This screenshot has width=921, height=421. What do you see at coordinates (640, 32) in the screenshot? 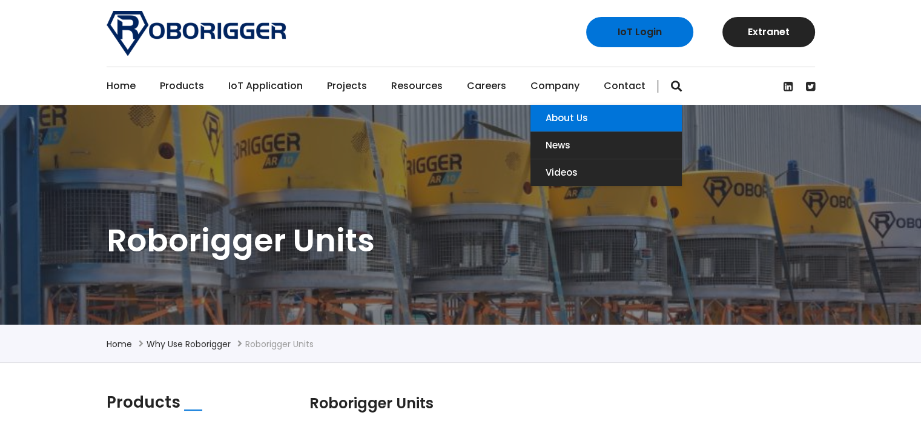
I see `a: IoT Login` at bounding box center [640, 32].